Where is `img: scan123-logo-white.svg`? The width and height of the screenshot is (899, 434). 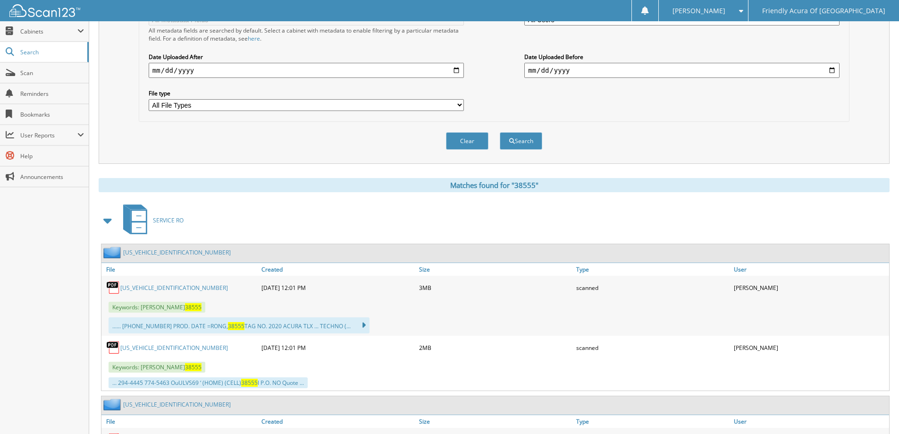 img: scan123-logo-white.svg is located at coordinates (45, 10).